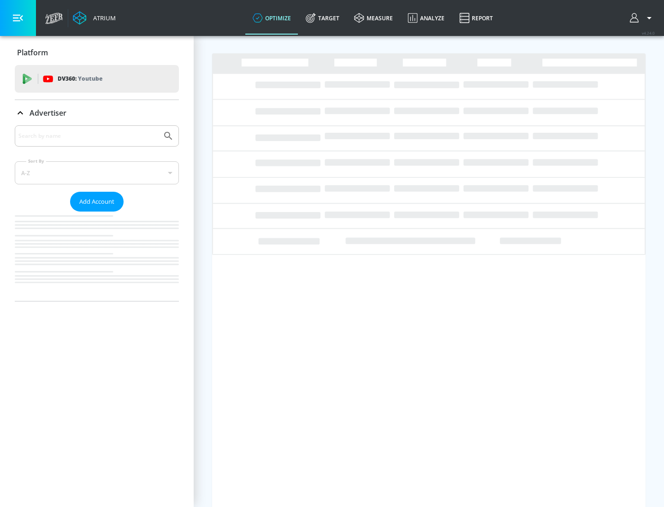 The width and height of the screenshot is (664, 507). Describe the element at coordinates (476, 18) in the screenshot. I see `a: Report` at that location.